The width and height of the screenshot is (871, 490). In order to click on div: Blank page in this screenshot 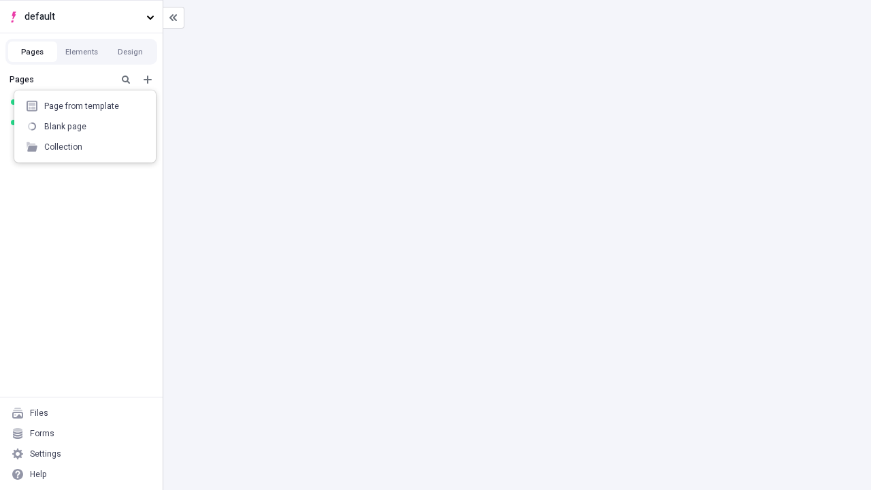, I will do `click(65, 127)`.